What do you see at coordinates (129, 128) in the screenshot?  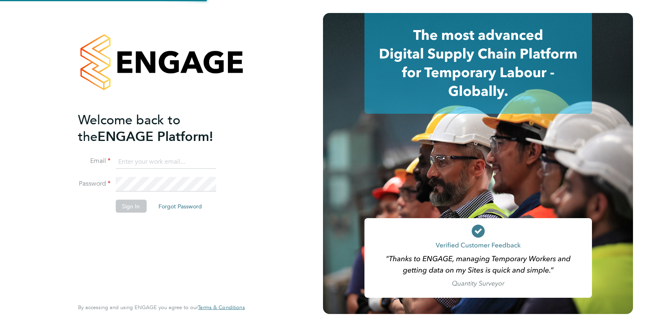 I see `span: Welcome back to the` at bounding box center [129, 128].